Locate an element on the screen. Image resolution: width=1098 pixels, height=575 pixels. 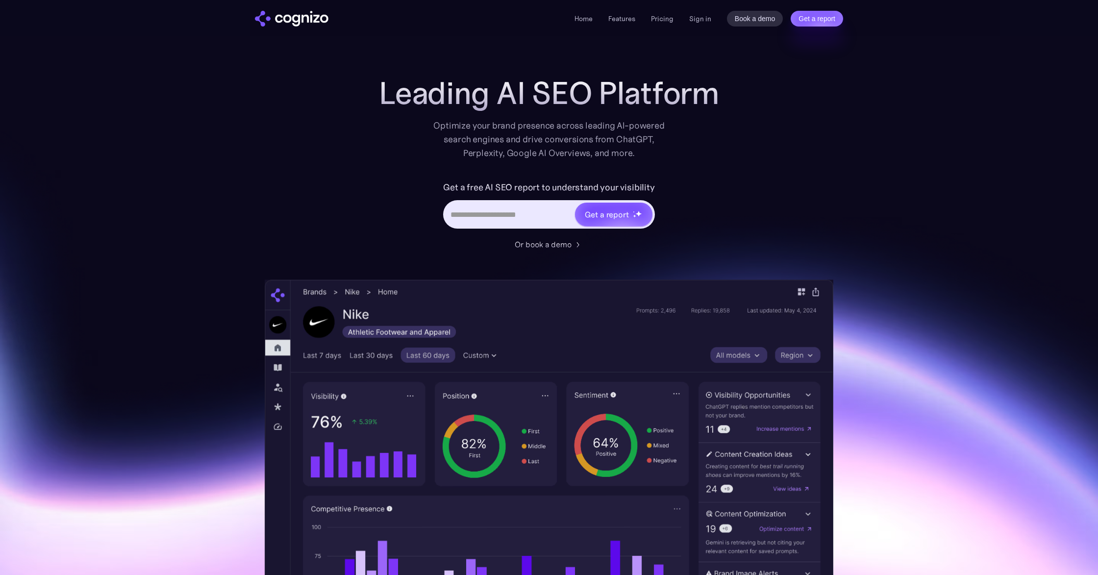
form: Hero URL Input Form is located at coordinates (549, 206).